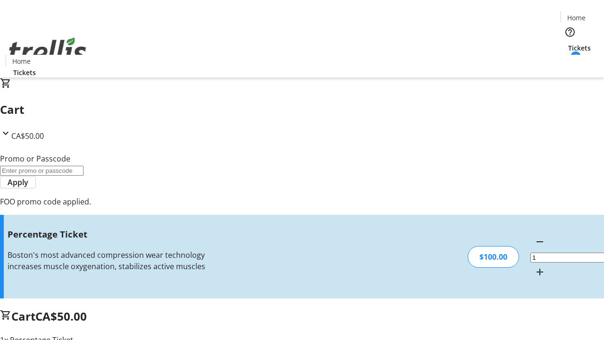 This screenshot has width=604, height=340. I want to click on button: Increment by one, so click(540, 272).